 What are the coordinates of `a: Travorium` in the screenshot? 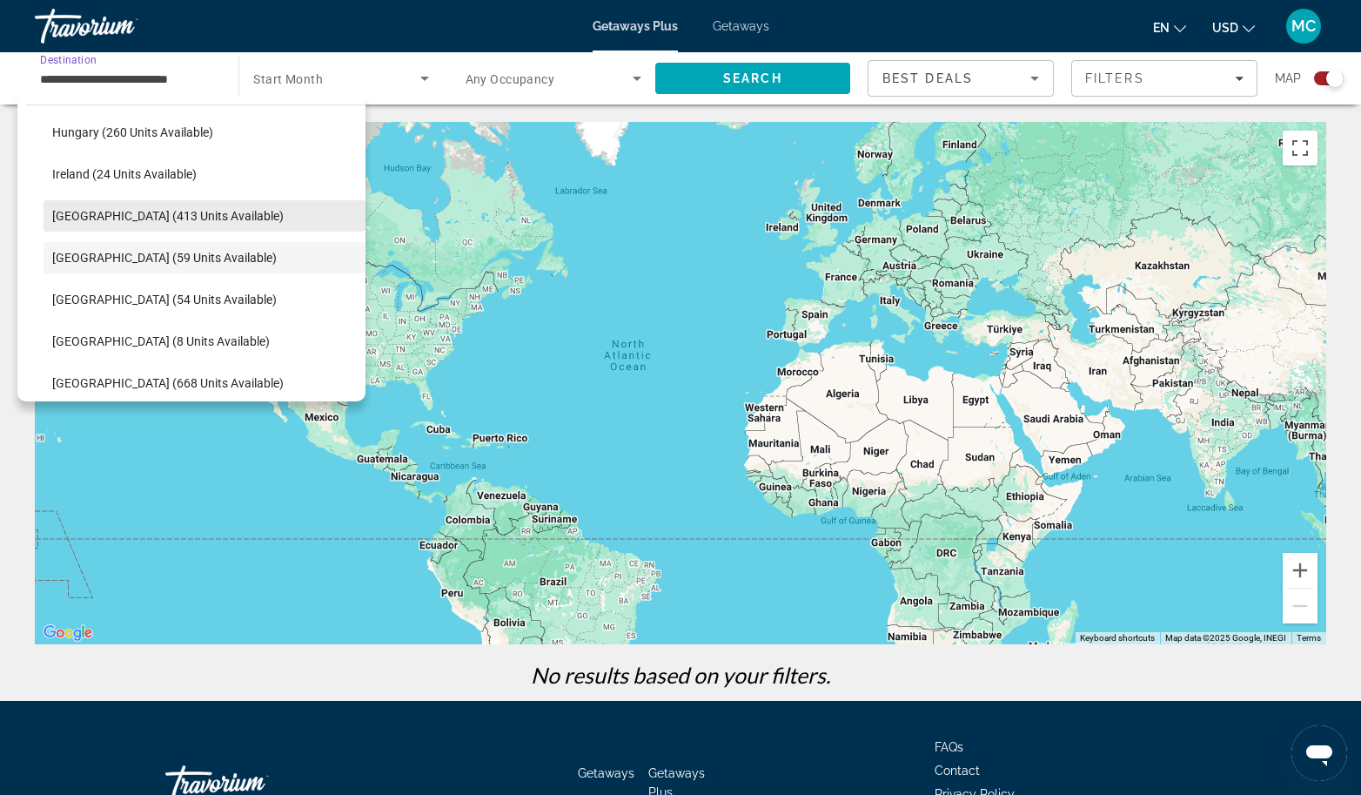 It's located at (122, 26).